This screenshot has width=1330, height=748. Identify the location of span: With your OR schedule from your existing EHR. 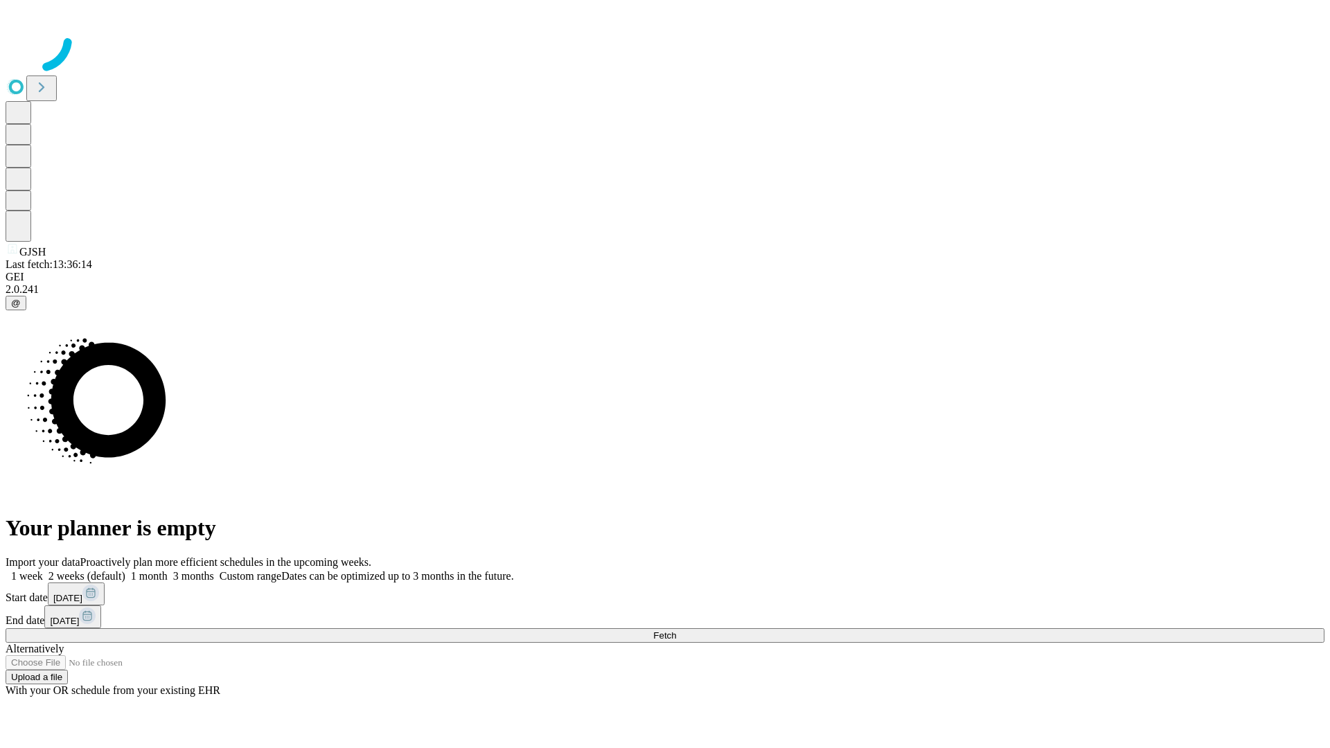
(113, 690).